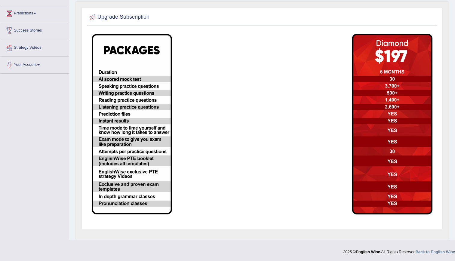 The image size is (455, 261). What do you see at coordinates (35, 64) in the screenshot?
I see `a: Your Account` at bounding box center [35, 64].